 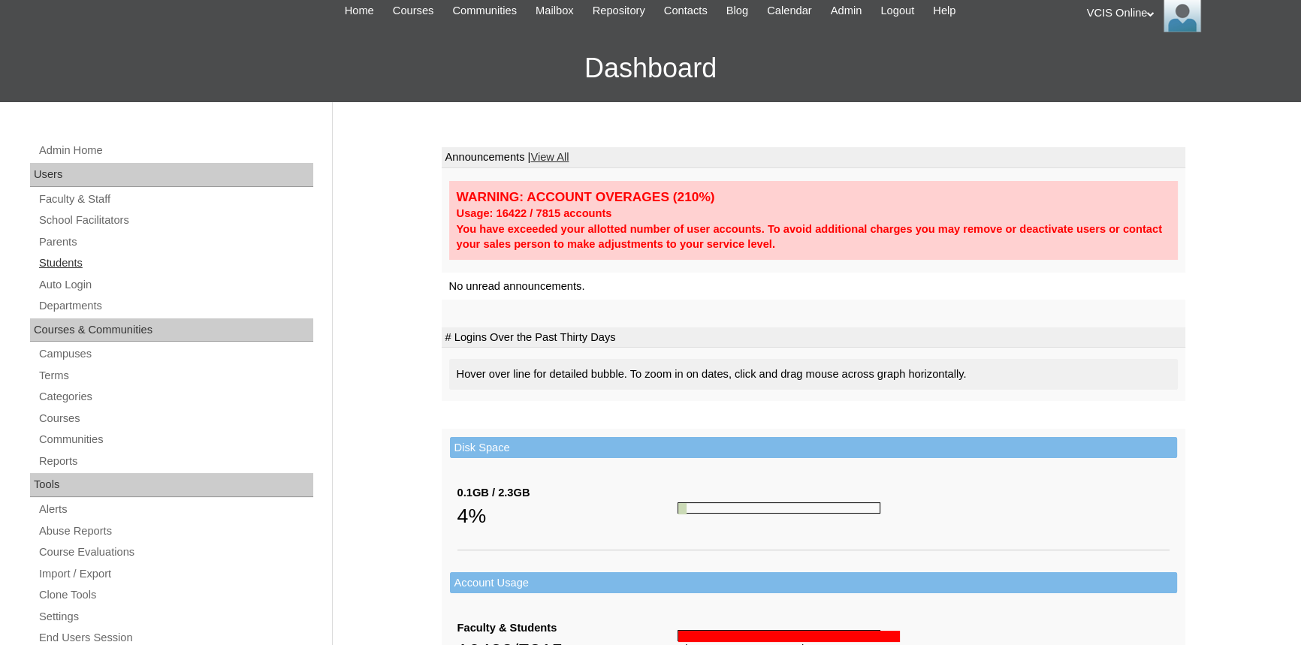 What do you see at coordinates (568, 628) in the screenshot?
I see `div: Faculty & Students` at bounding box center [568, 628].